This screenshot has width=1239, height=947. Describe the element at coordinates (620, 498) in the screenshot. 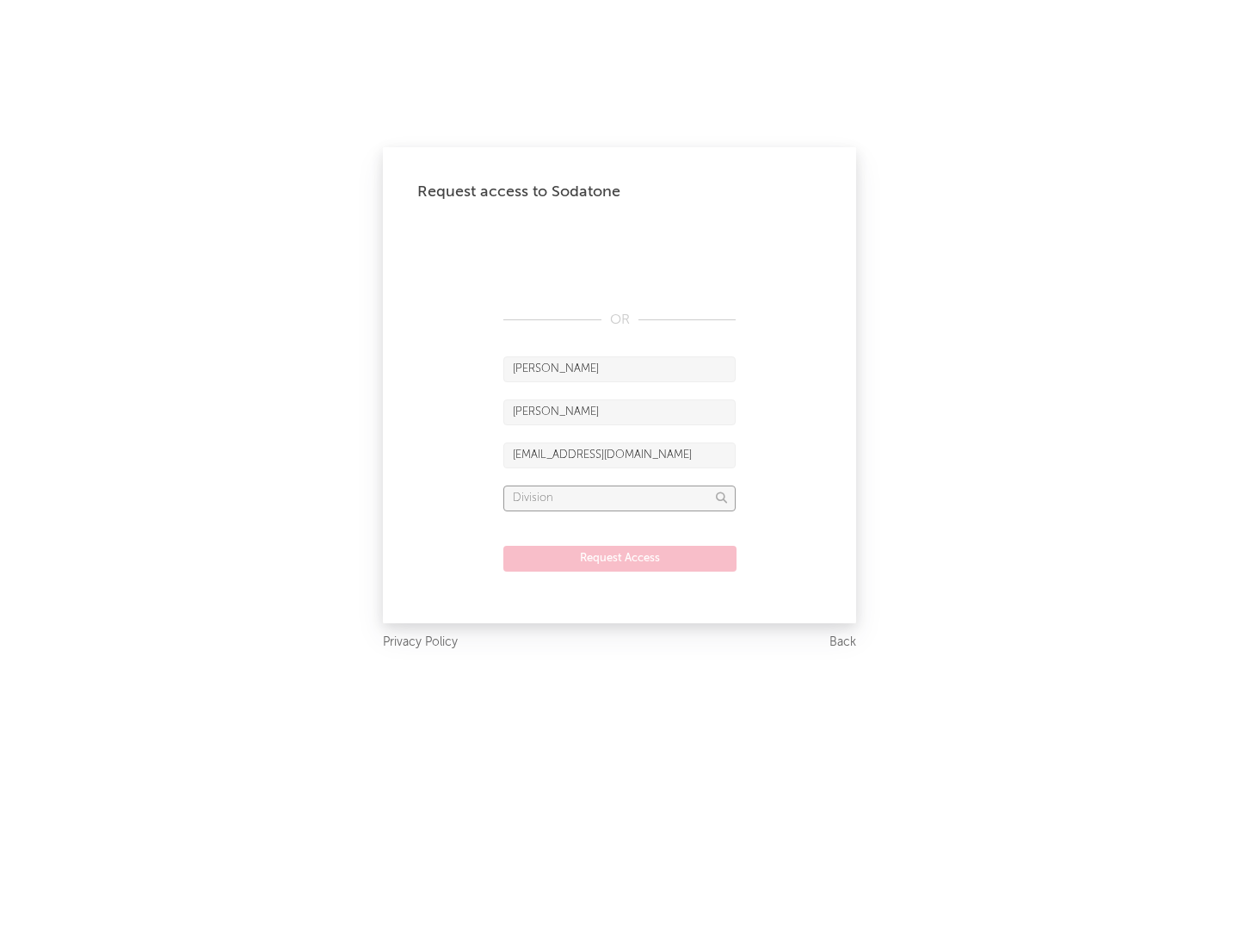

I see `input: Division` at that location.